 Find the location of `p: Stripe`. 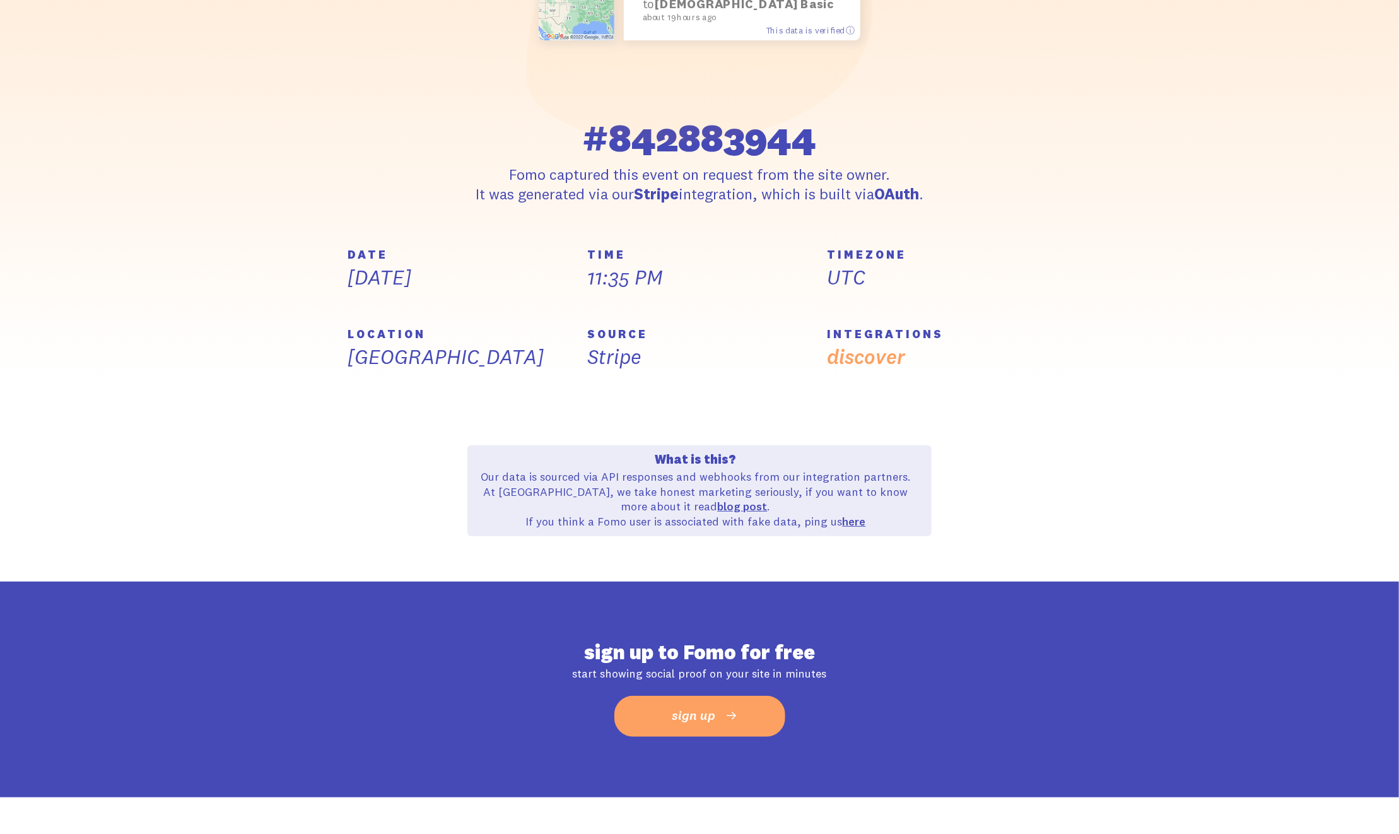

p: Stripe is located at coordinates (699, 357).